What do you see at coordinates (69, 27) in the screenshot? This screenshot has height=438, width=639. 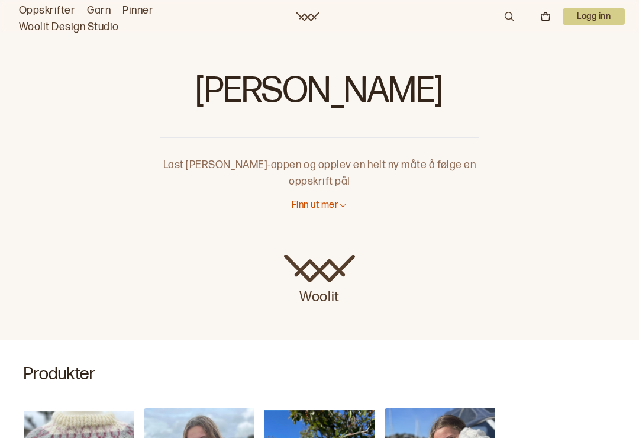 I see `a: Woolit Design Studio` at bounding box center [69, 27].